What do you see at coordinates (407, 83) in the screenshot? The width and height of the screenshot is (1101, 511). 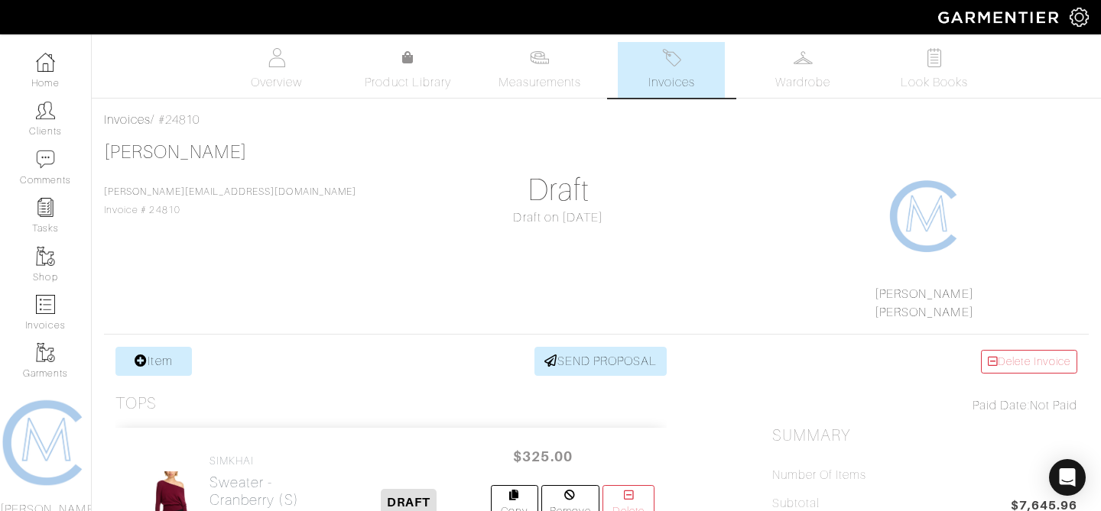 I see `span: Product Library` at bounding box center [407, 83].